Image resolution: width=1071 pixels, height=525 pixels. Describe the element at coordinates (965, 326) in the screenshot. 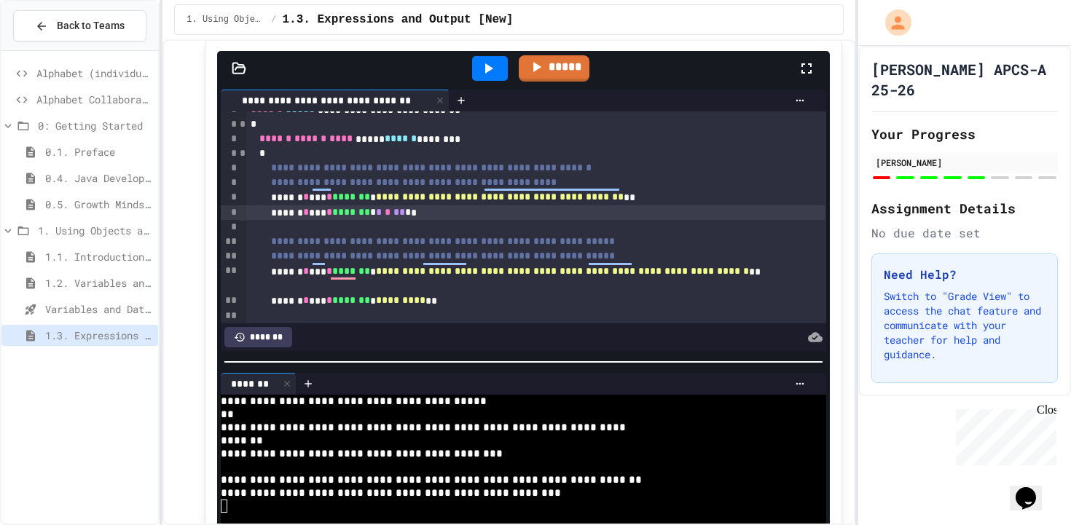

I see `p: Switch to "Grade View" to access the chat feature and communicate with your teacher for help and ...` at that location.